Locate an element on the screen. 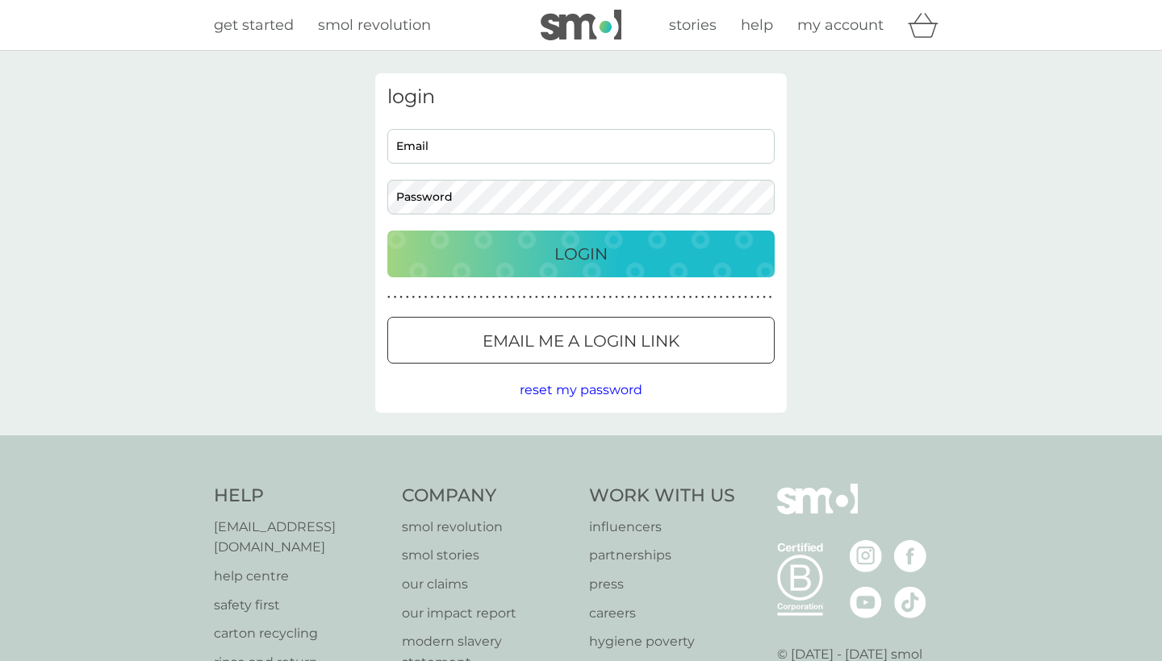 The width and height of the screenshot is (1162, 661). button: Login is located at coordinates (581, 254).